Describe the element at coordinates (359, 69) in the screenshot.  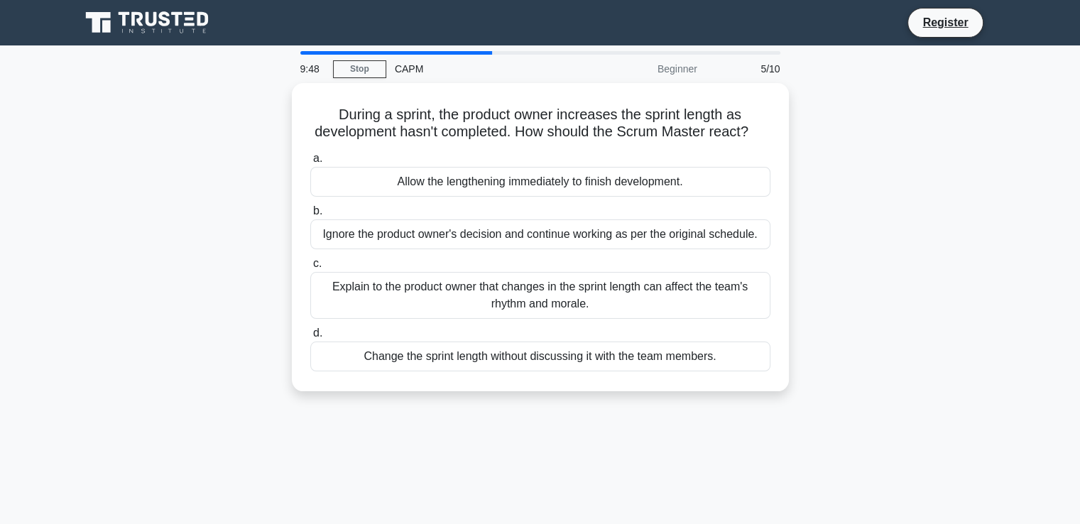
I see `a: Stop` at that location.